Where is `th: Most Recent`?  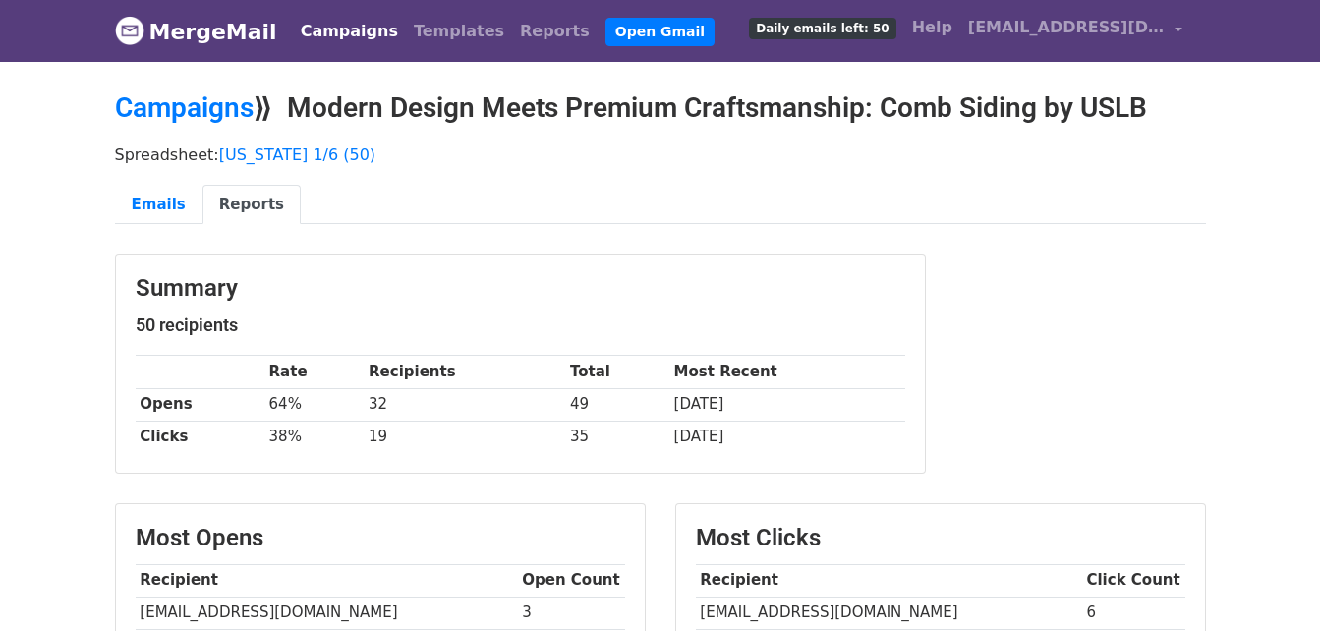
th: Most Recent is located at coordinates (787, 371).